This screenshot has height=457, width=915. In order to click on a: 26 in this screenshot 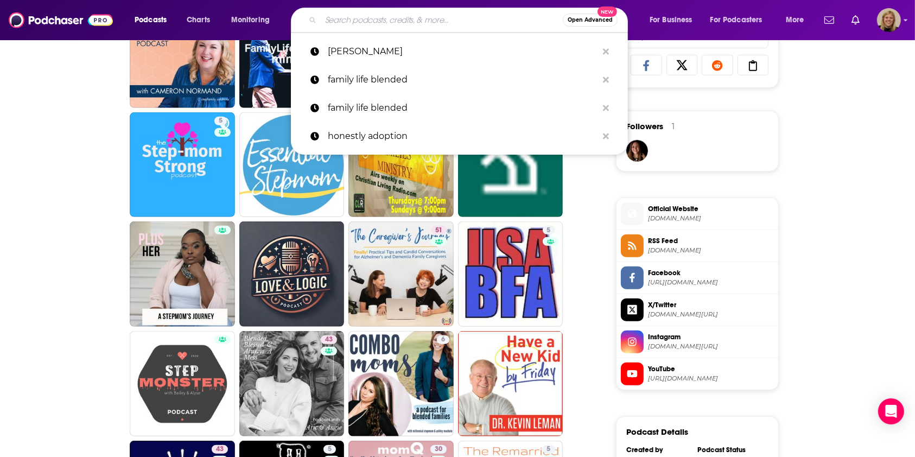, I will do `click(292, 165)`.